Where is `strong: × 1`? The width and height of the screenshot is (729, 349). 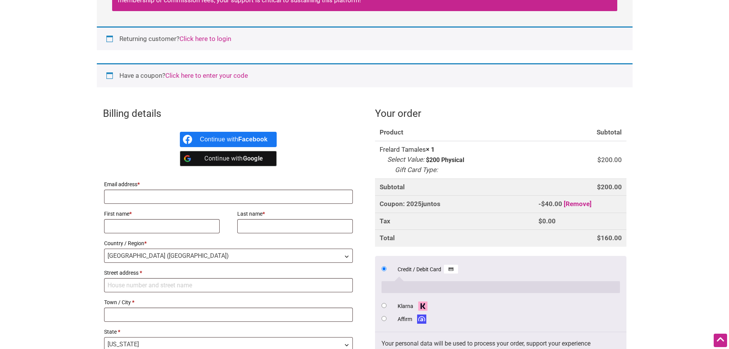 strong: × 1 is located at coordinates (430, 149).